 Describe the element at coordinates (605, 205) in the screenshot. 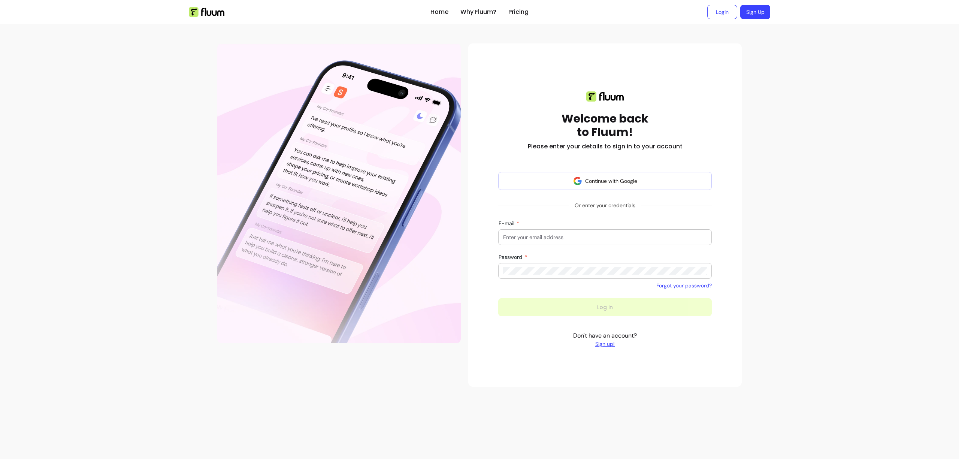

I see `span: Or enter your credentials` at that location.